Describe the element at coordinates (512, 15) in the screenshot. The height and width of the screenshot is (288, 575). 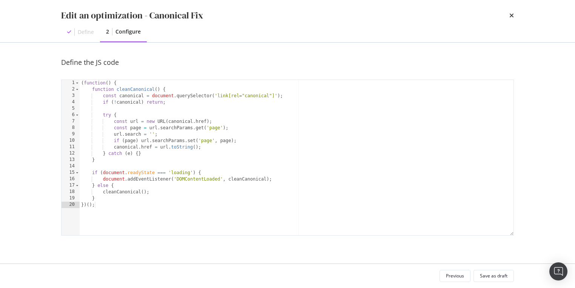
I see `div: times` at that location.